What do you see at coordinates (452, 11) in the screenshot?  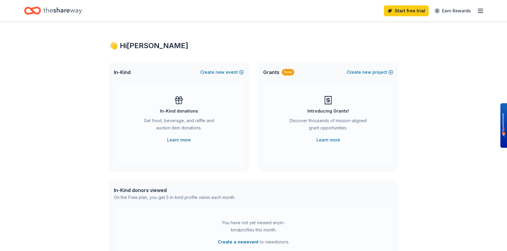 I see `a: Earn Rewards` at bounding box center [452, 11].